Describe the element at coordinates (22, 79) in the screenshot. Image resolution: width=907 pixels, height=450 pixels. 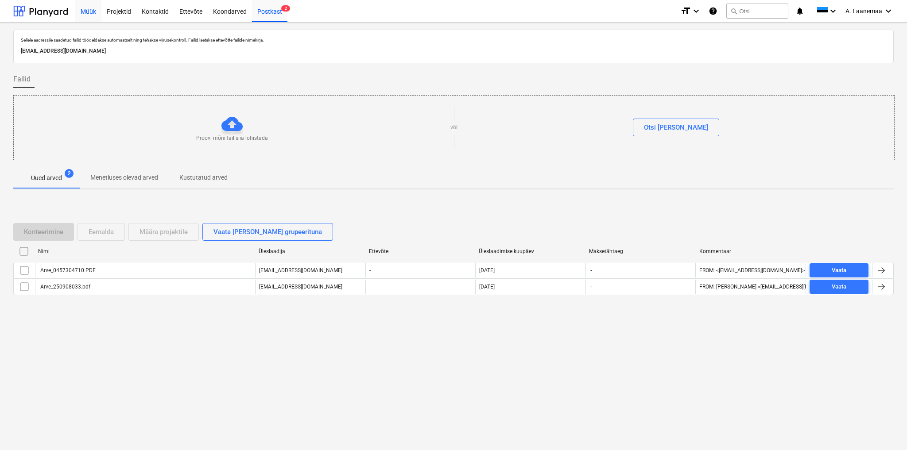
I see `span: Failid` at that location.